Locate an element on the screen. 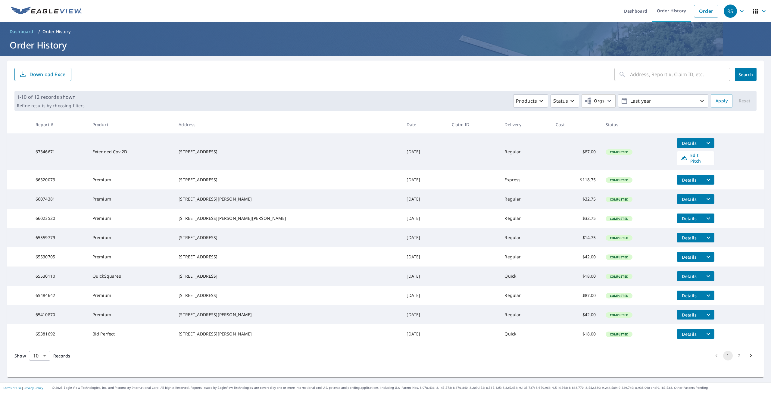 This screenshot has width=771, height=393. button: Go to next page is located at coordinates (751, 356).